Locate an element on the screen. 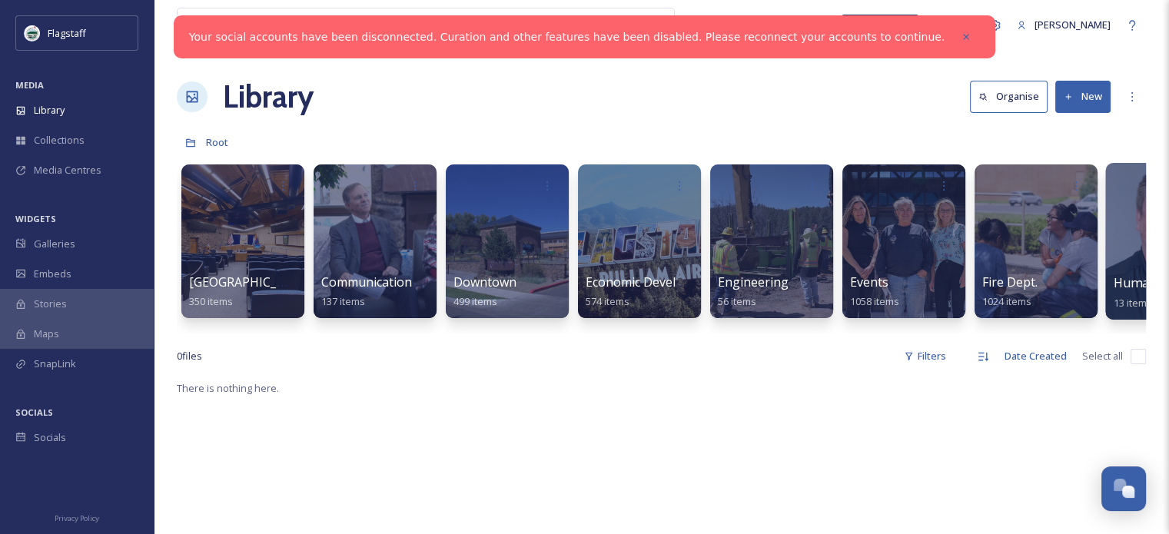 The height and width of the screenshot is (534, 1169). span: Root is located at coordinates (217, 142).